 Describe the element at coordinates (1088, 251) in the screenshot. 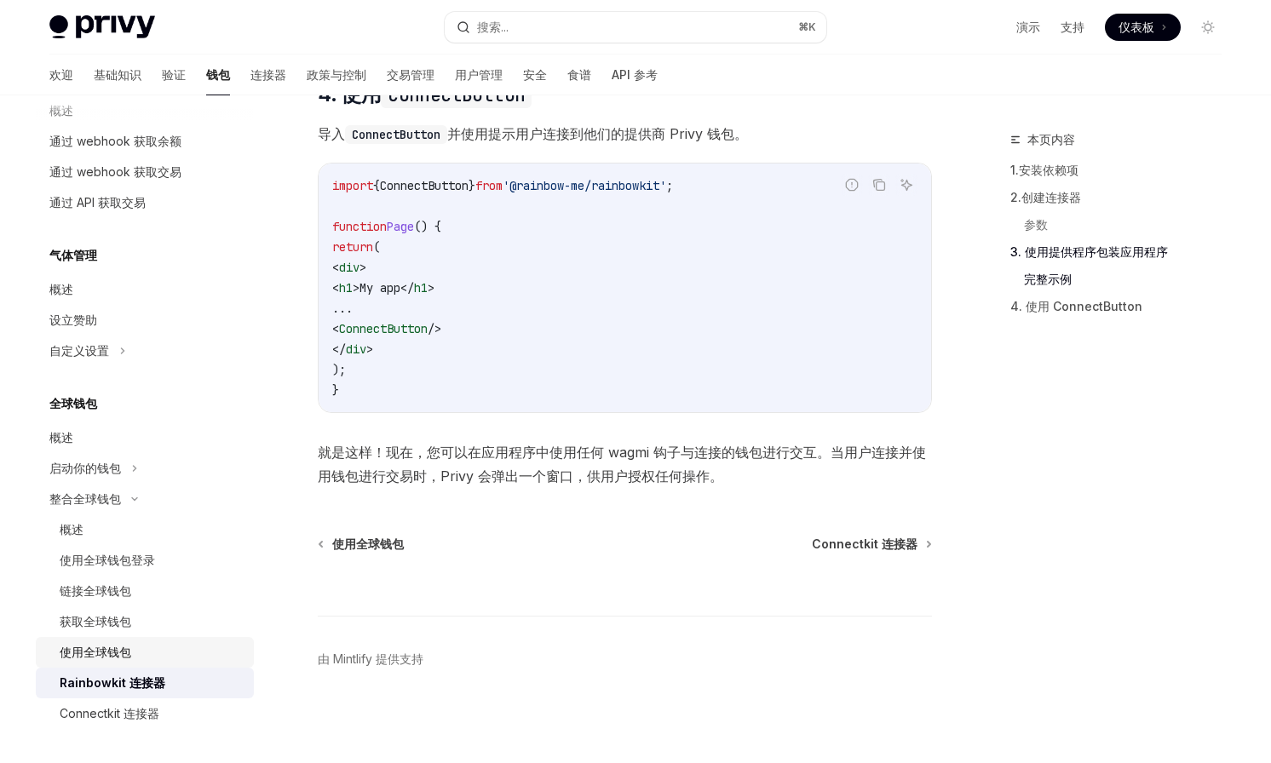

I see `font: 3. 使用提供程序包装应用程序` at that location.